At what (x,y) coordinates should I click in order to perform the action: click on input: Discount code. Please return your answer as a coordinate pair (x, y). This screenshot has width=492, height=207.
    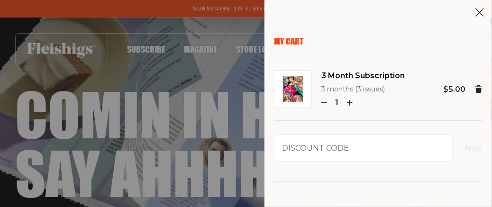
    Looking at the image, I should click on (363, 148).